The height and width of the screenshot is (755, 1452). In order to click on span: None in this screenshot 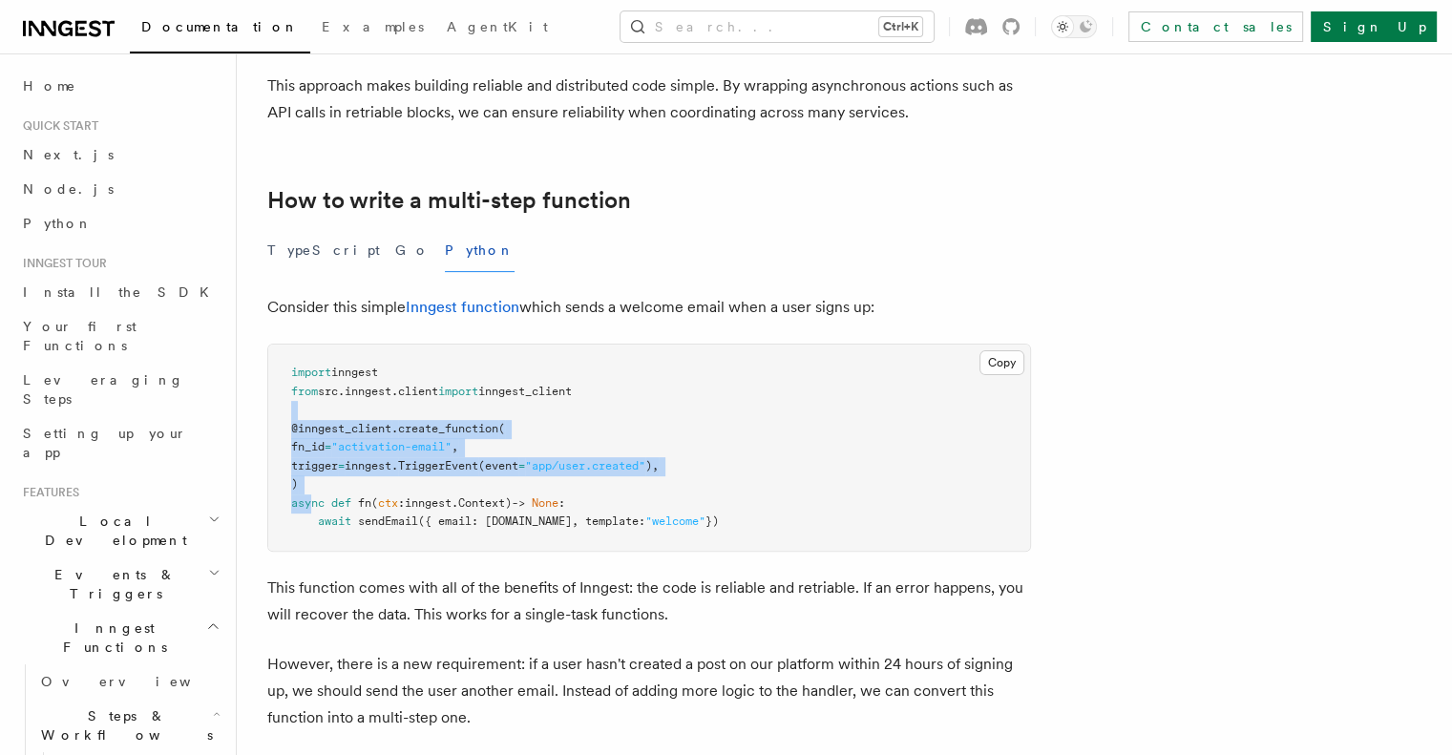, I will do `click(545, 503)`.